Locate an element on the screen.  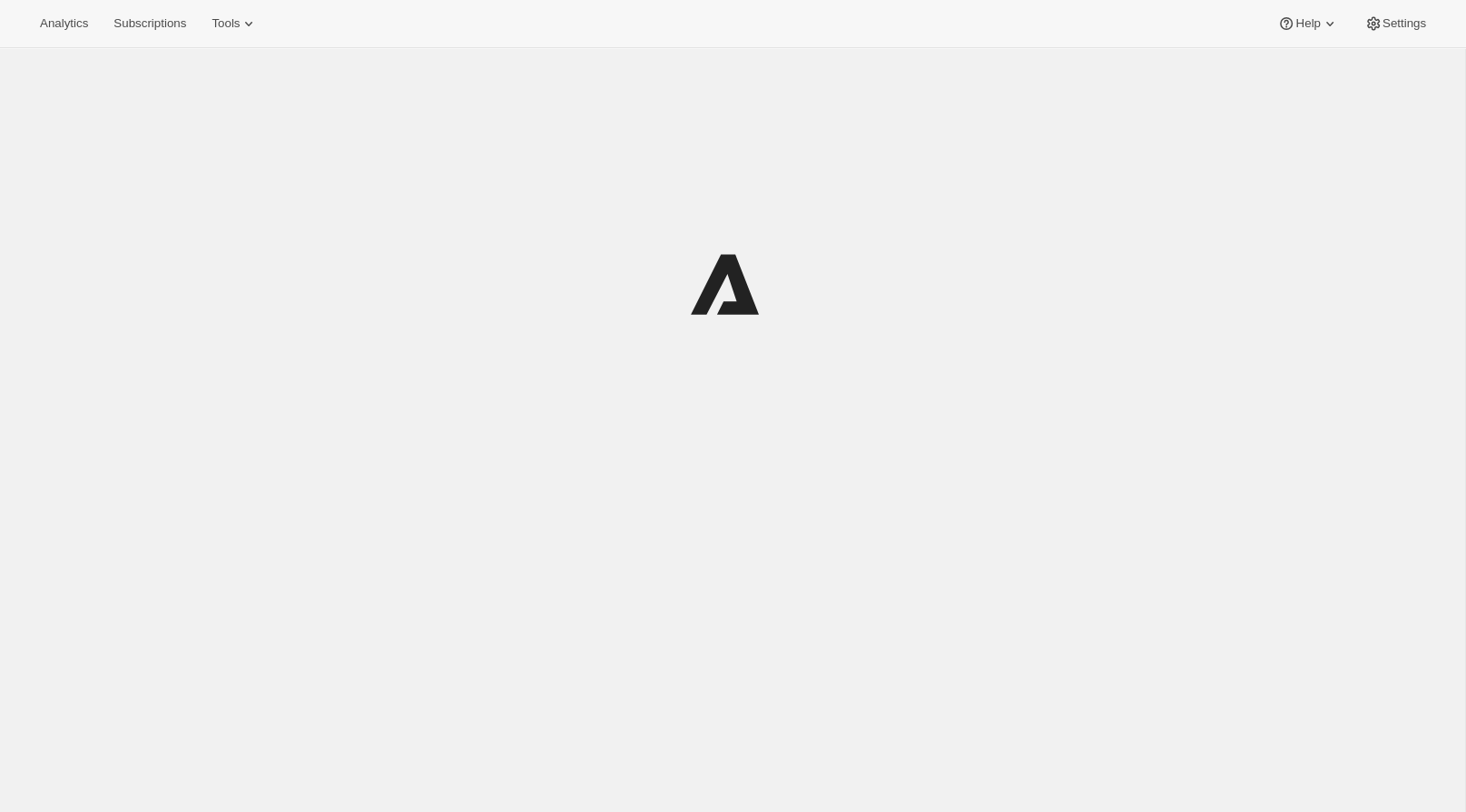
button: Help is located at coordinates (1307, 23).